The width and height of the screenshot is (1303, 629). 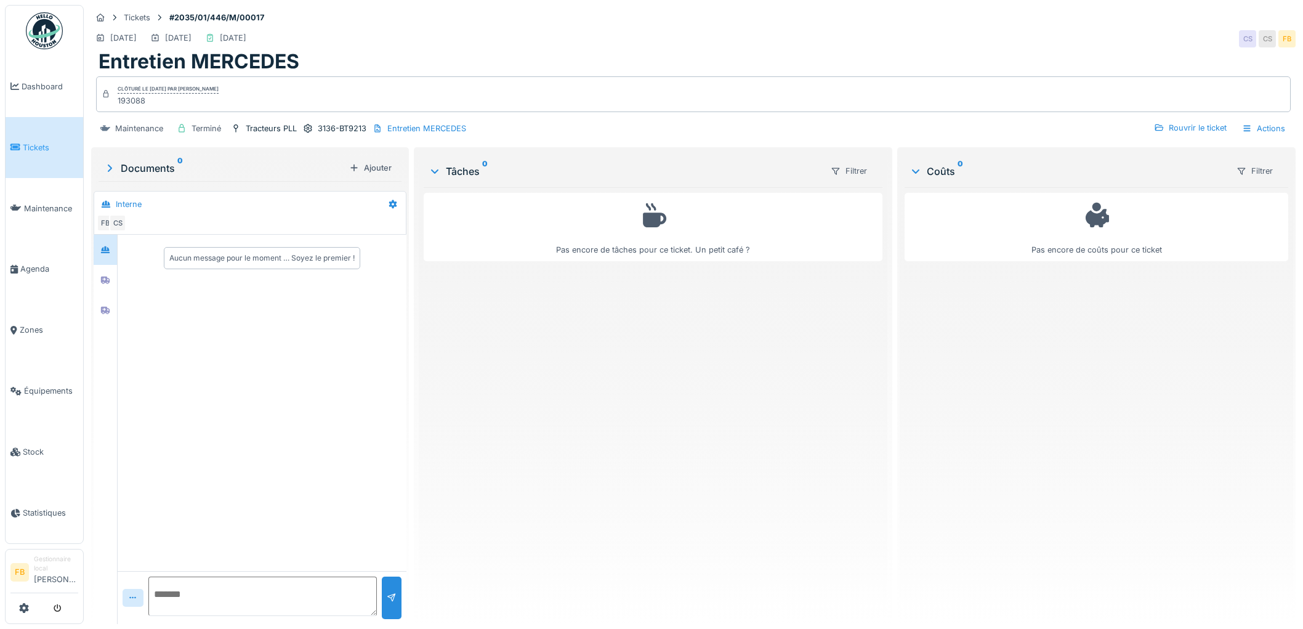 What do you see at coordinates (137, 17) in the screenshot?
I see `div: Tickets` at bounding box center [137, 17].